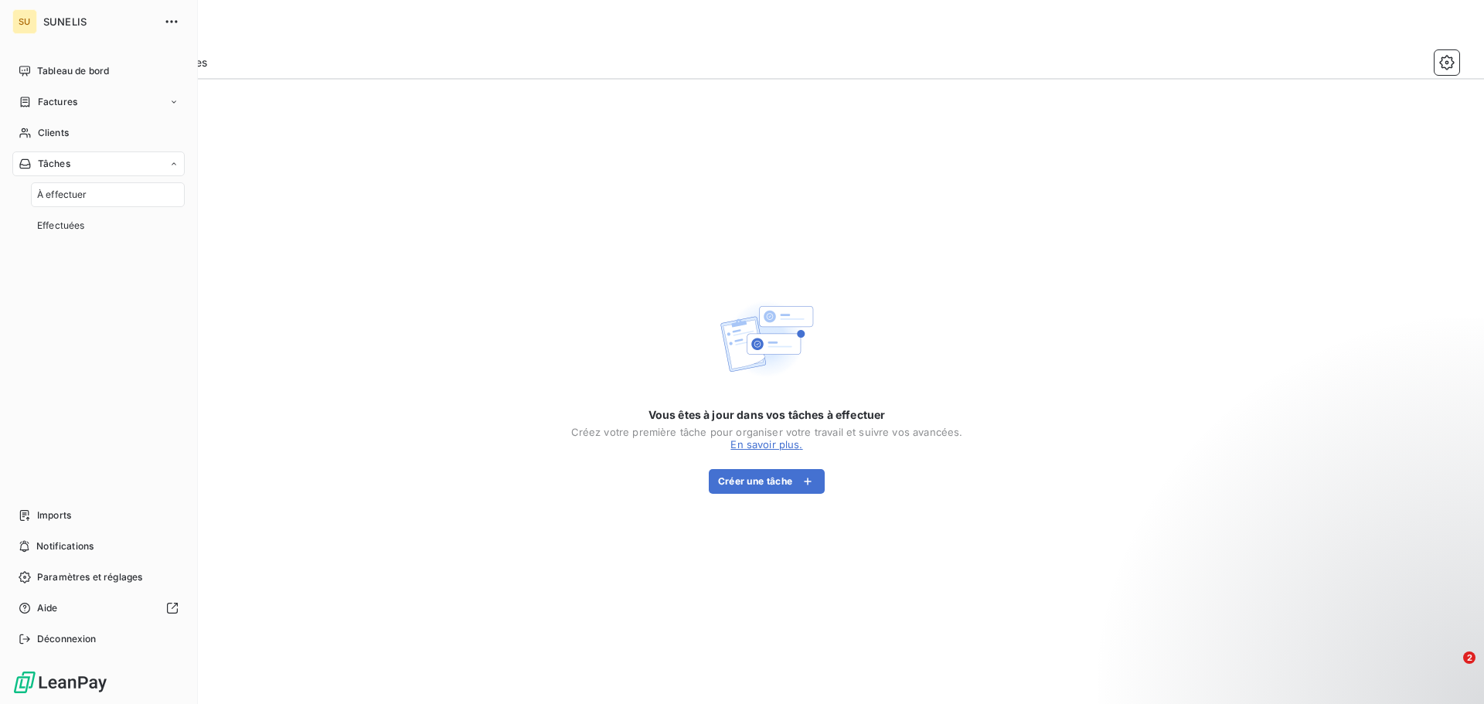 This screenshot has width=1484, height=704. Describe the element at coordinates (73, 71) in the screenshot. I see `span: Tableau de bord` at that location.